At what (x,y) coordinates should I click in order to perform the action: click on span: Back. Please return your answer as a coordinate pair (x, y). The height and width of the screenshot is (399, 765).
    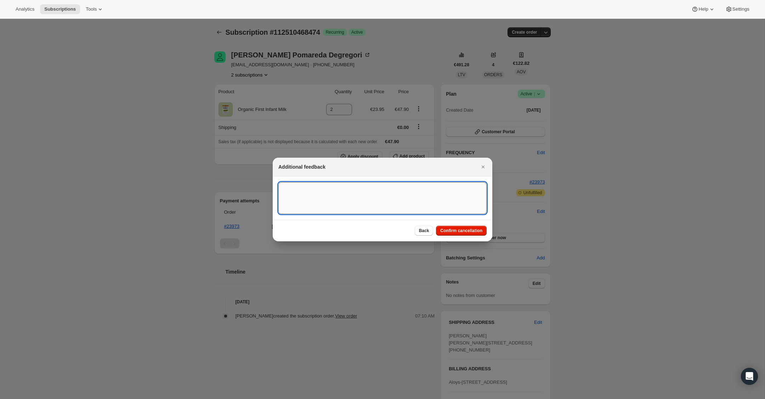
    Looking at the image, I should click on (424, 230).